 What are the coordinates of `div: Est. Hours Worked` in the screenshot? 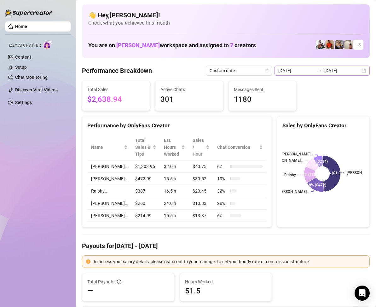 It's located at (172, 147).